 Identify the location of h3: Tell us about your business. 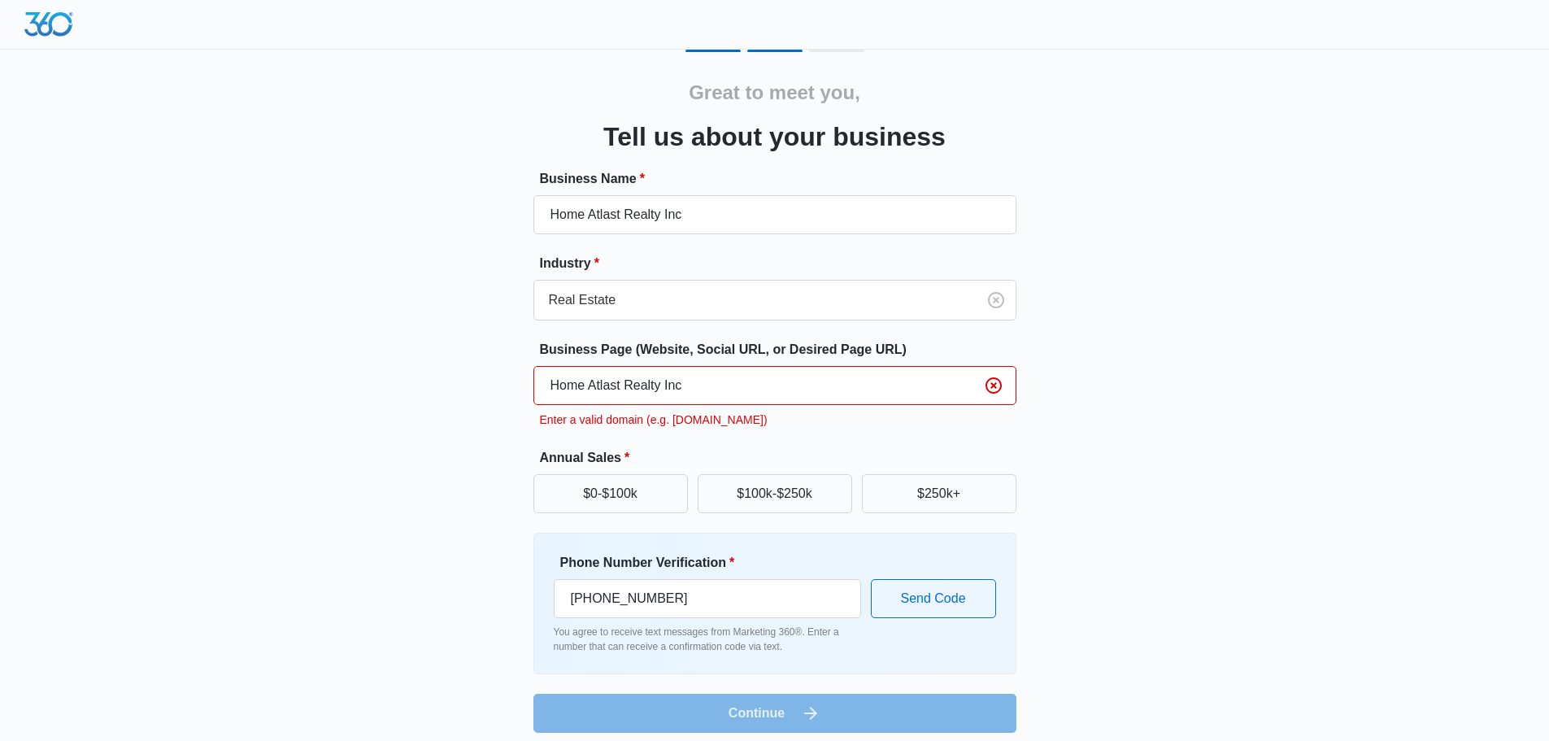
(774, 137).